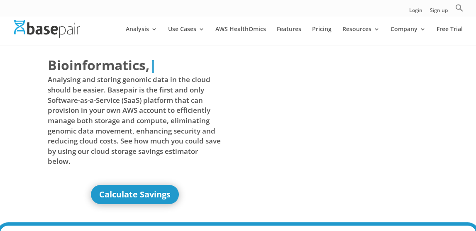  Describe the element at coordinates (450, 36) in the screenshot. I see `a: Free Trial` at that location.